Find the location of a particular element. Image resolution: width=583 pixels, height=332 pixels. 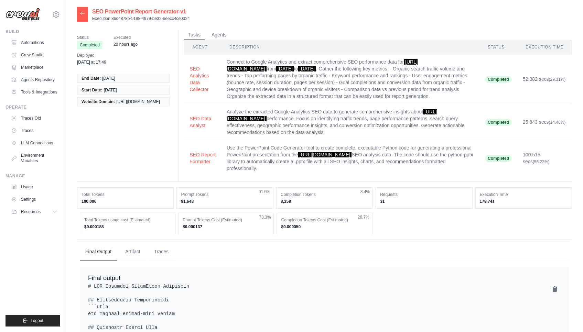

dt: Execution Time is located at coordinates (524, 195).